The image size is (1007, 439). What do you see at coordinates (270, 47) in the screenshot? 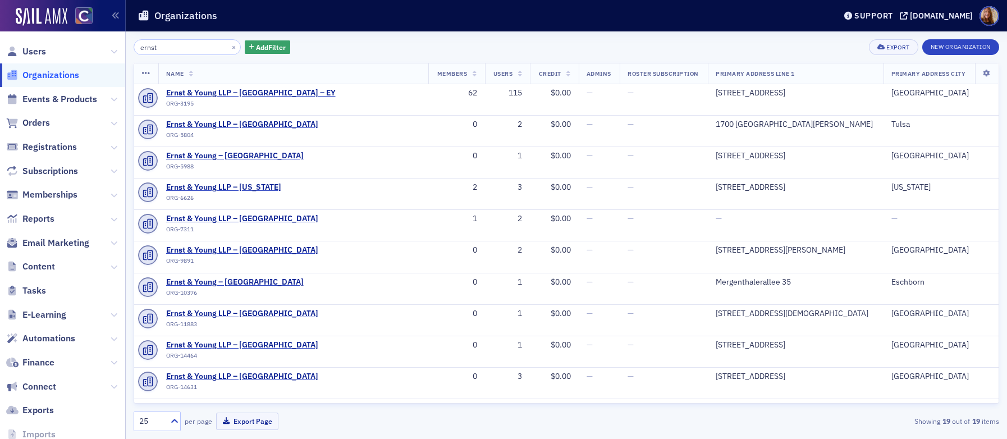
I see `span: Add Filter` at bounding box center [270, 47].